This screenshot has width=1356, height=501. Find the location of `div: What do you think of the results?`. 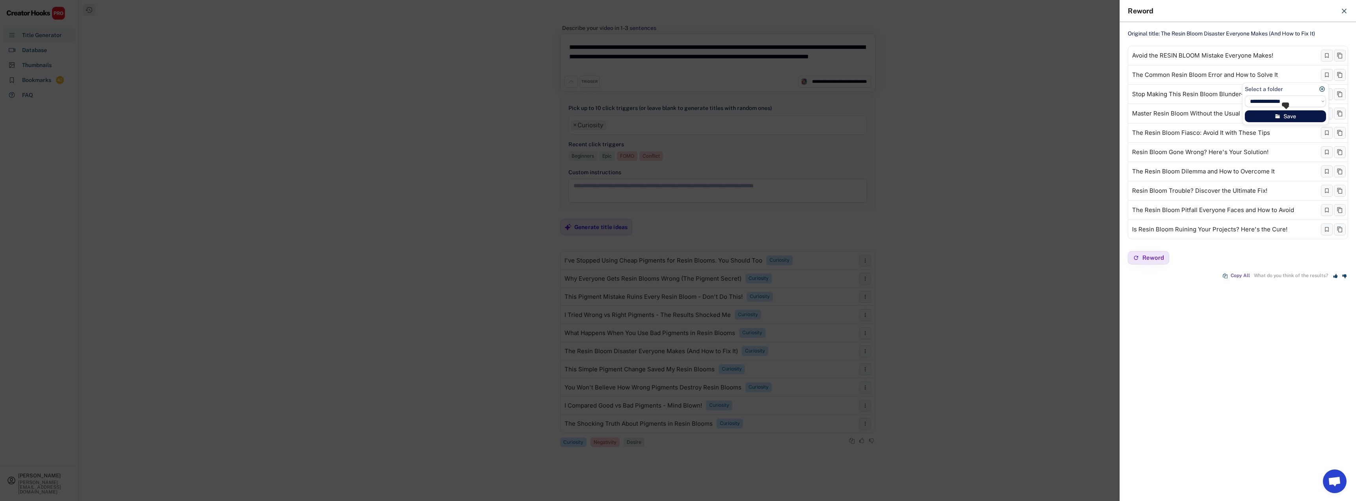

div: What do you think of the results? is located at coordinates (1291, 276).